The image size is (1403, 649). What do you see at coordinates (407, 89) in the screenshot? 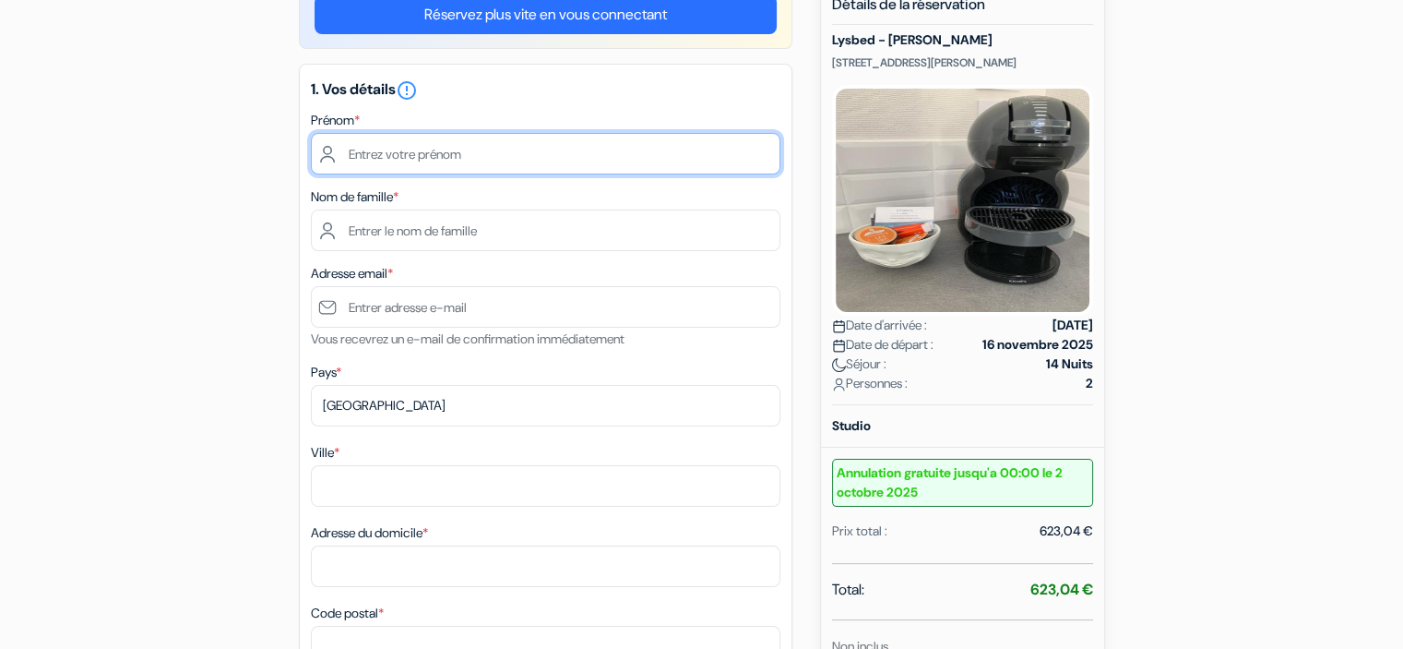
I see `a: error_outline` at bounding box center [407, 89].